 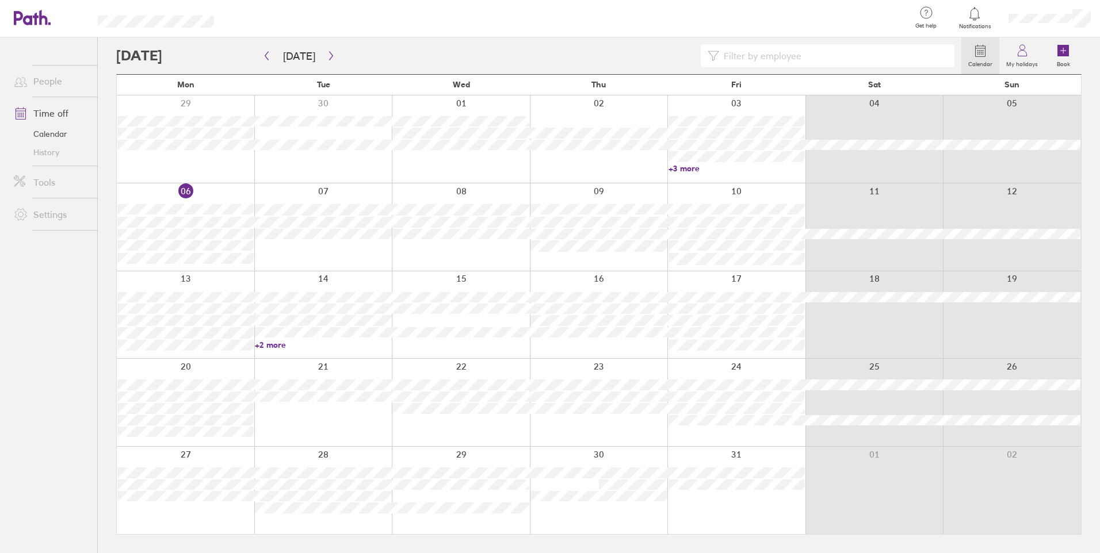 I want to click on a: Notifications, so click(x=974, y=18).